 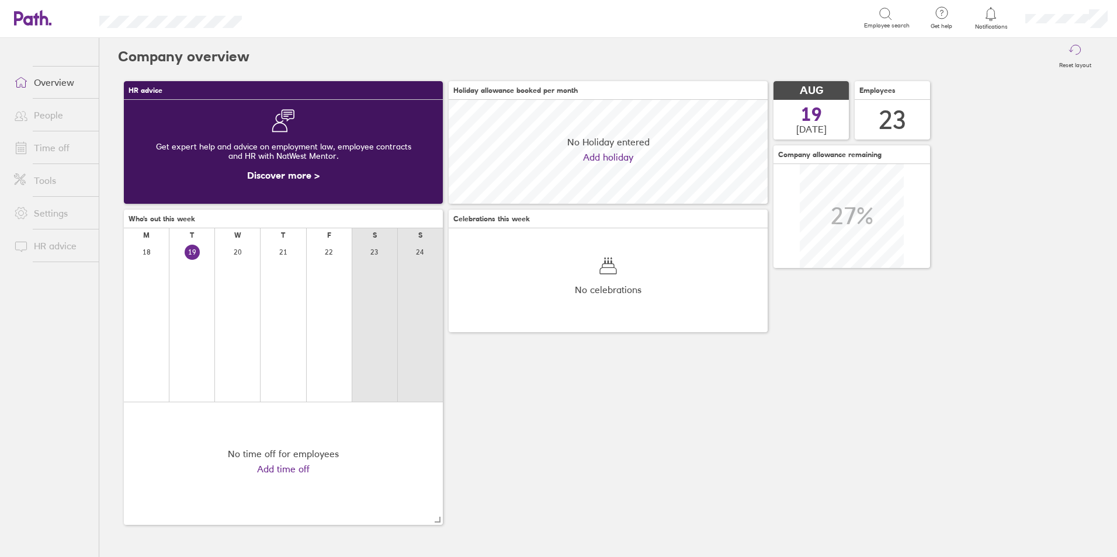 I want to click on span: No Holiday entered, so click(x=608, y=142).